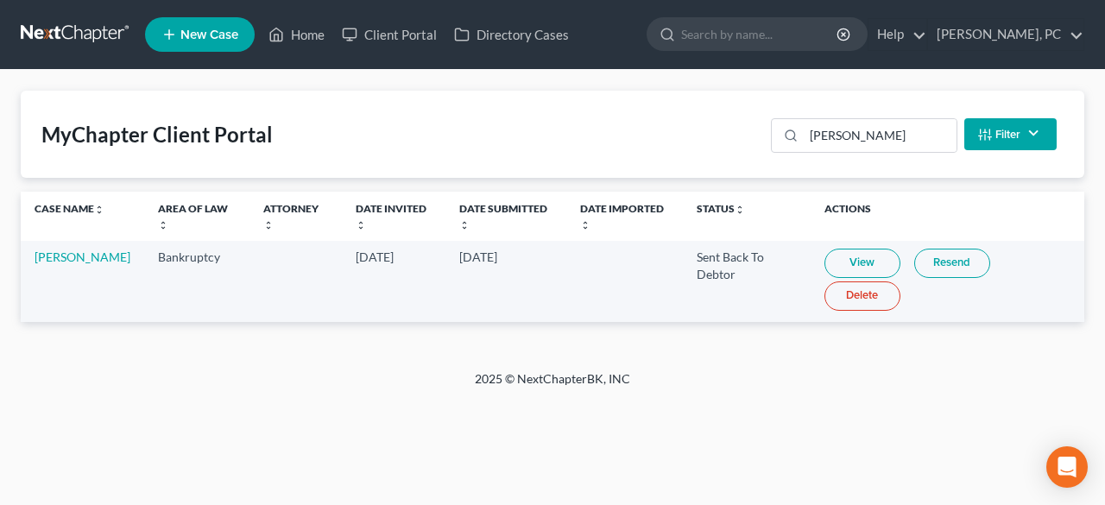 This screenshot has height=505, width=1105. What do you see at coordinates (953, 263) in the screenshot?
I see `a: Resend` at bounding box center [953, 263].